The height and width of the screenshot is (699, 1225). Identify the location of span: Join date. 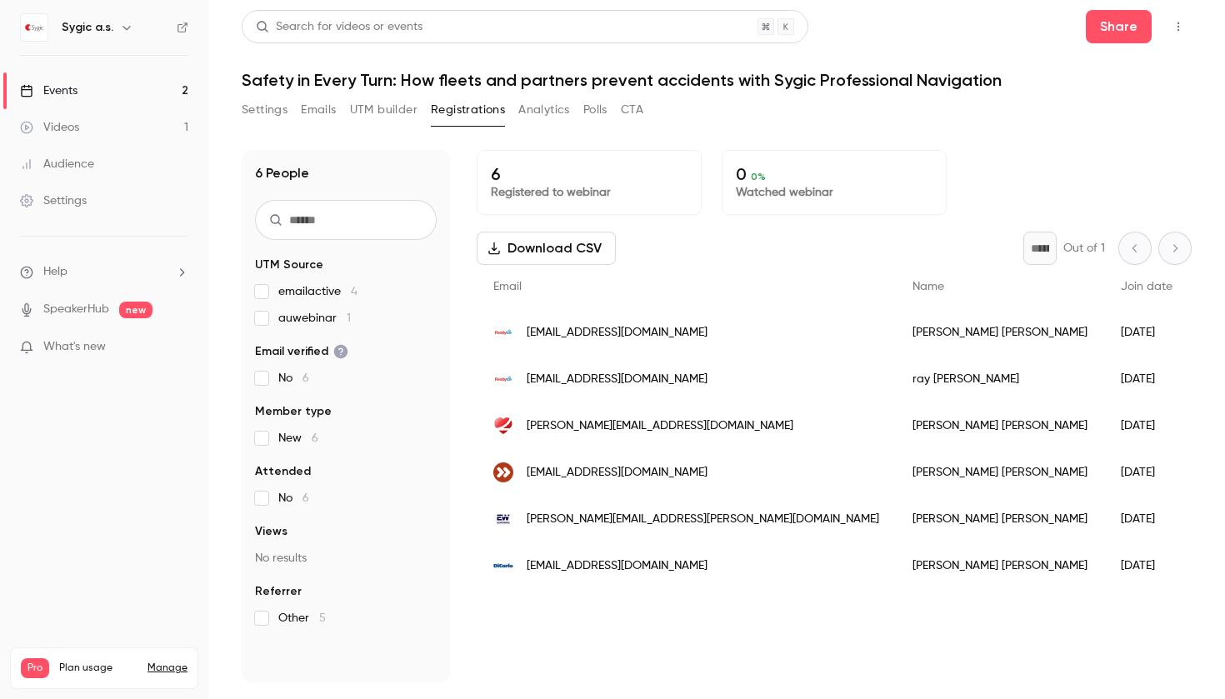
(1147, 287).